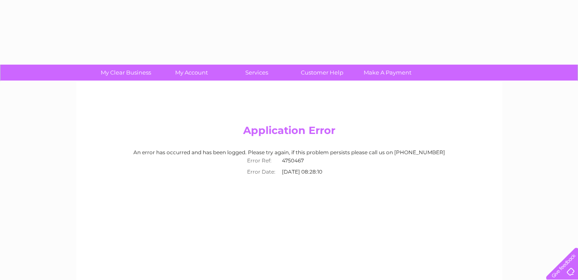 Image resolution: width=578 pixels, height=280 pixels. I want to click on a: Make A Payment, so click(387, 72).